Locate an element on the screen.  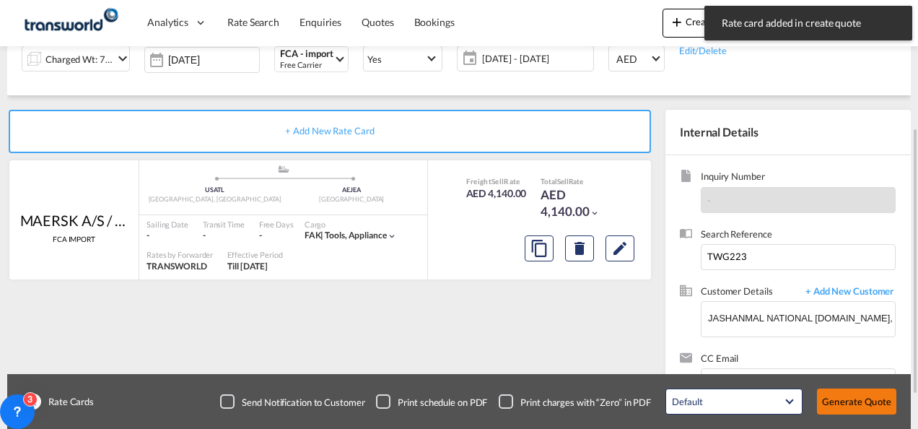
span: Inquiry Number is located at coordinates (798, 178).